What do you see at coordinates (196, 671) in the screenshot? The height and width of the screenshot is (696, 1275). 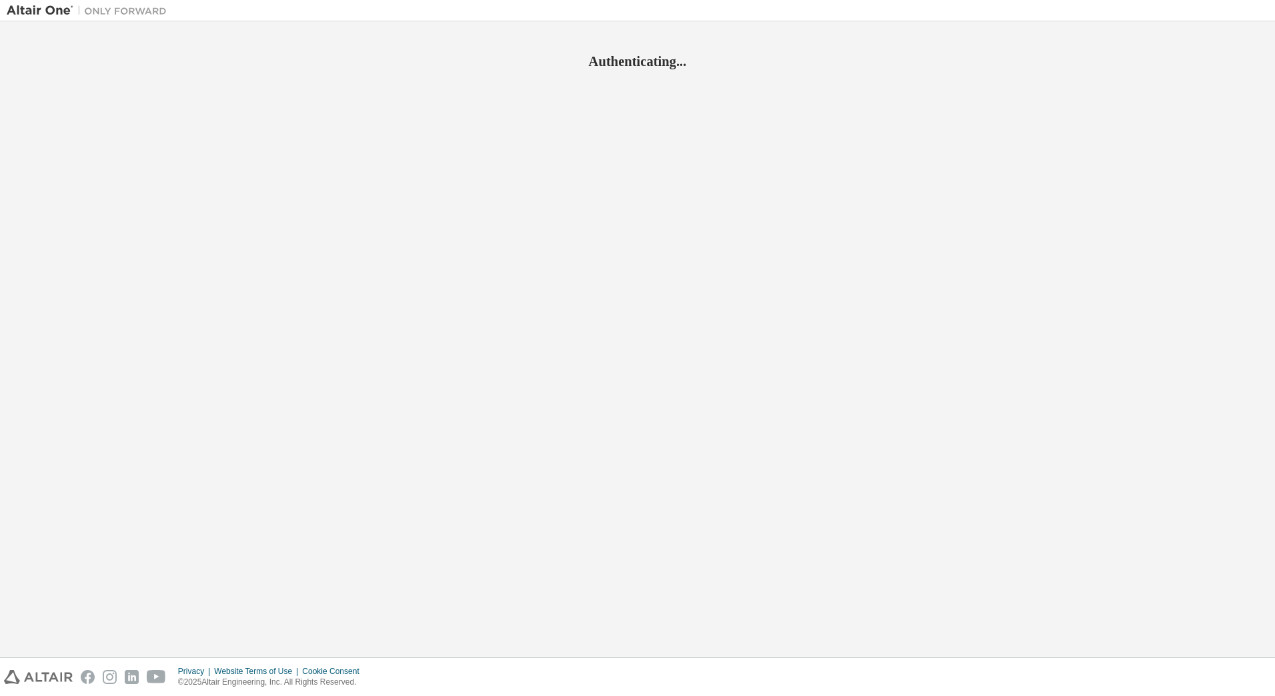 I see `div: Privacy` at bounding box center [196, 671].